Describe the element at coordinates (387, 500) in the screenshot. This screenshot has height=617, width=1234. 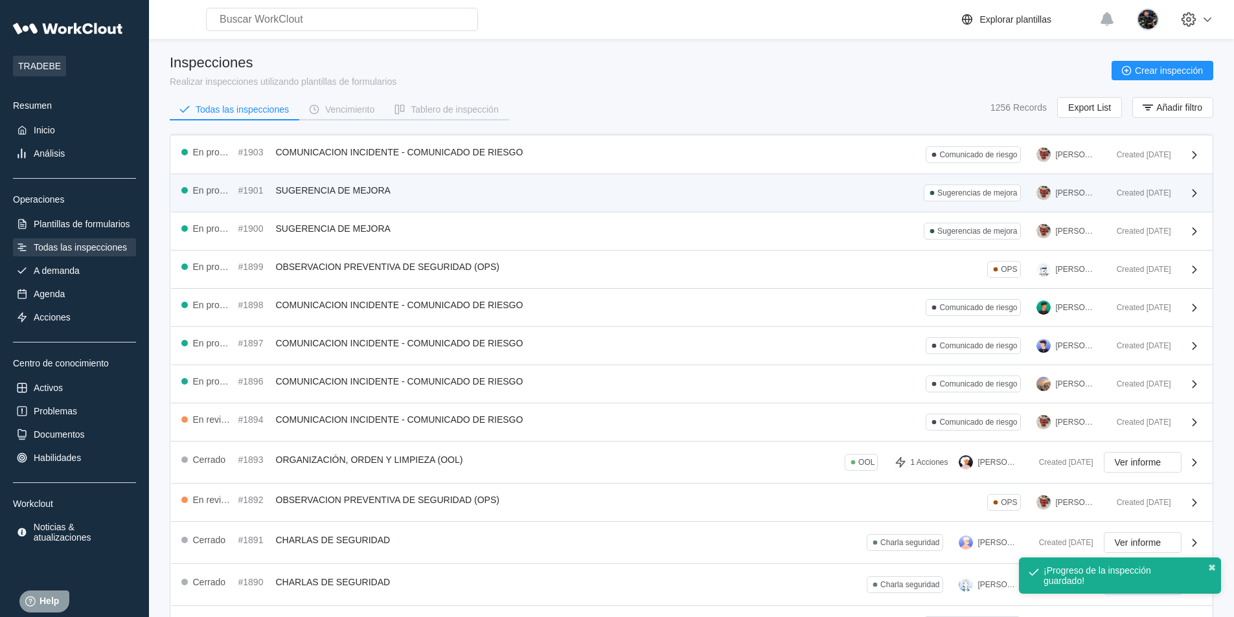
I see `span: OBSERVACION PREVENTIVA DE SEGURIDAD (OPS)` at that location.